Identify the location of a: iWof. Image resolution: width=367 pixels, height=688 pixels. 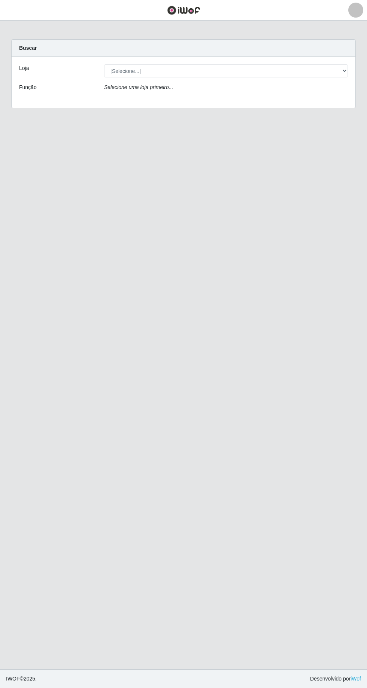
(355, 679).